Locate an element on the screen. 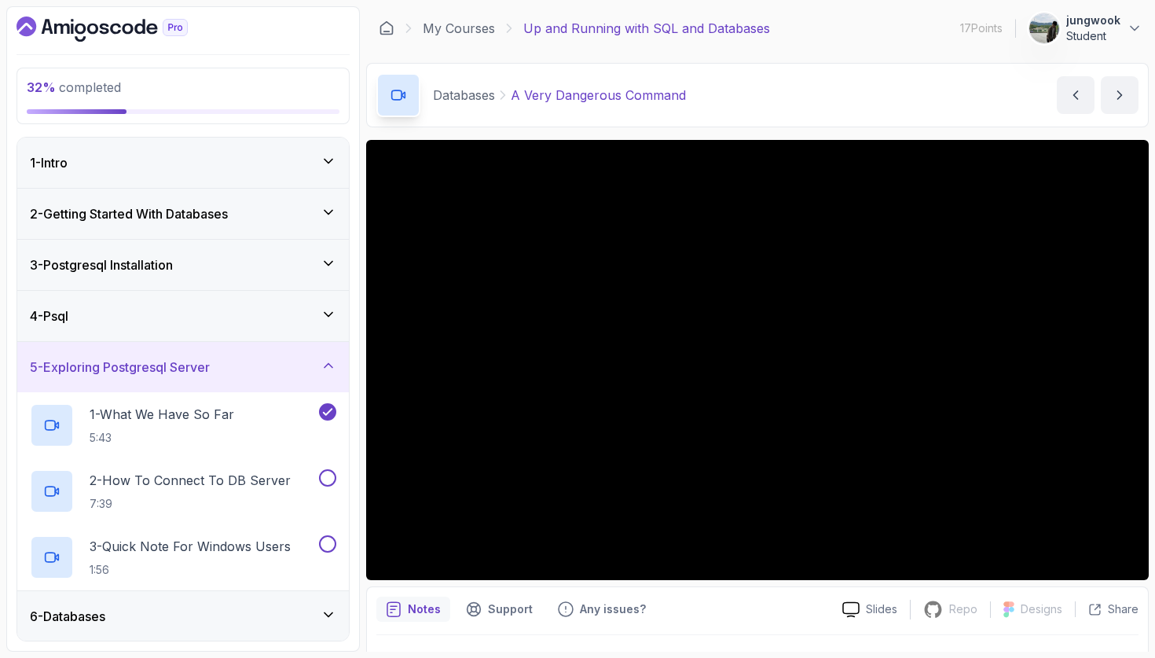 The height and width of the screenshot is (658, 1155). button: Support button is located at coordinates (499, 609).